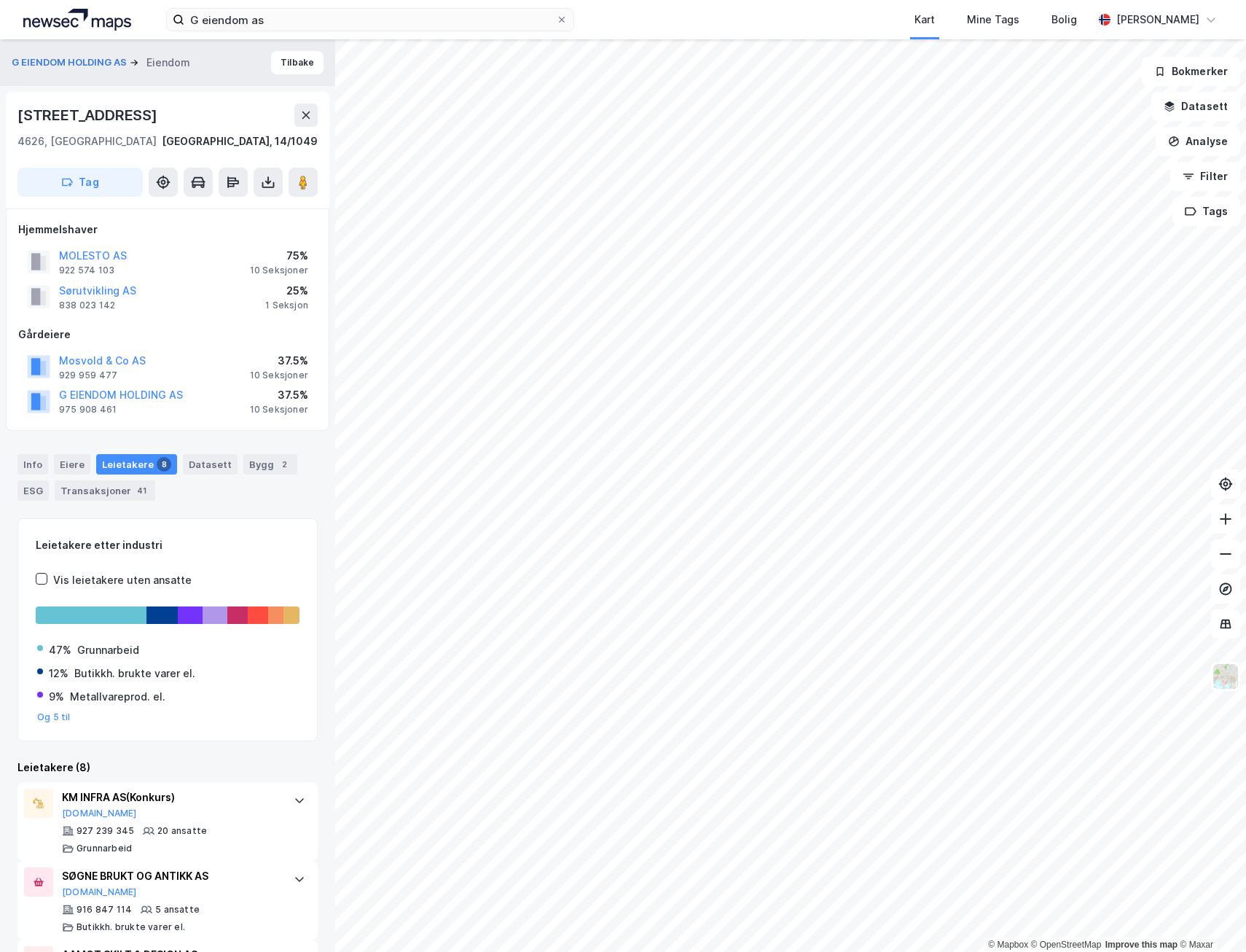  Describe the element at coordinates (77, 20) in the screenshot. I see `img: logo.a4113a55bc3d86da70a041830d287a7e.svg` at that location.